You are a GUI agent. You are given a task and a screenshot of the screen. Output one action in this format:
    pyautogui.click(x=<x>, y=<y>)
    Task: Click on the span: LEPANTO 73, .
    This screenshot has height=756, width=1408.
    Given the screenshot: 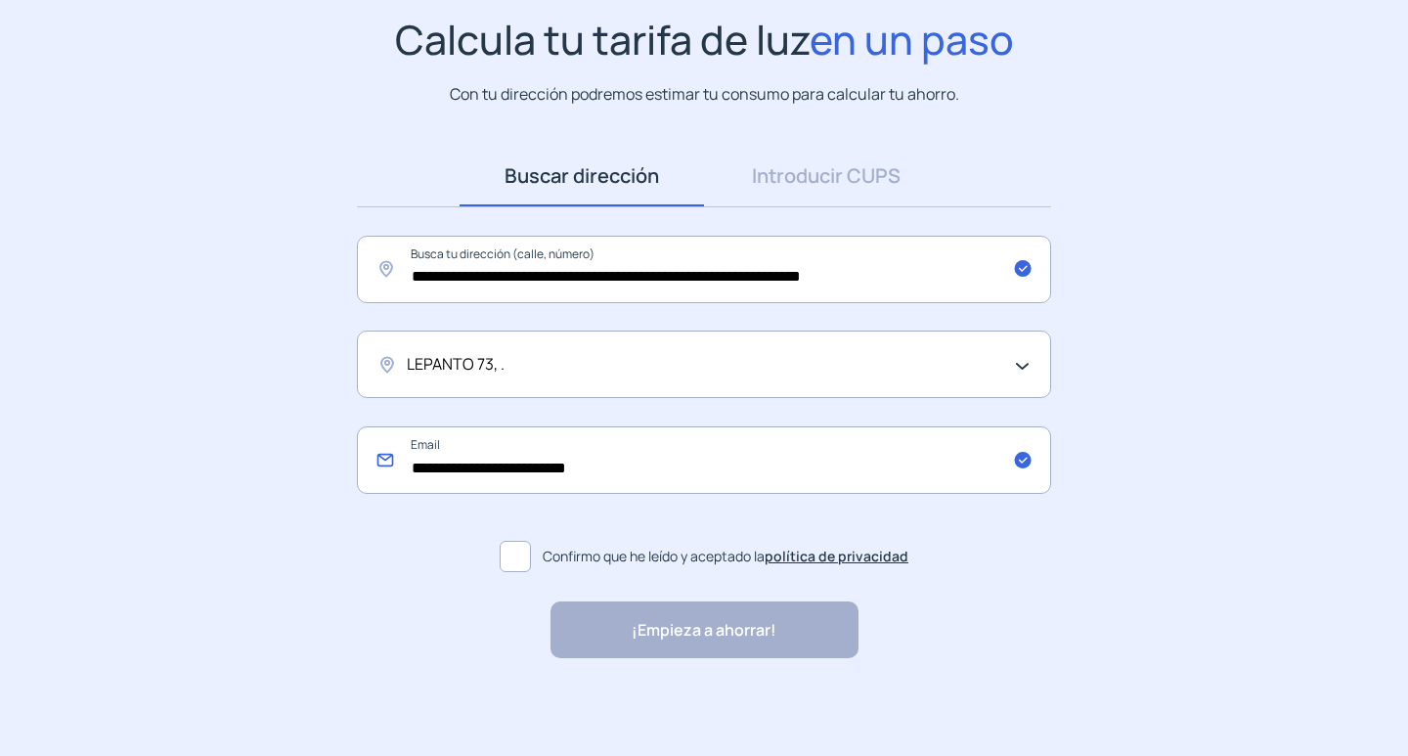 What is the action you would take?
    pyautogui.click(x=456, y=365)
    